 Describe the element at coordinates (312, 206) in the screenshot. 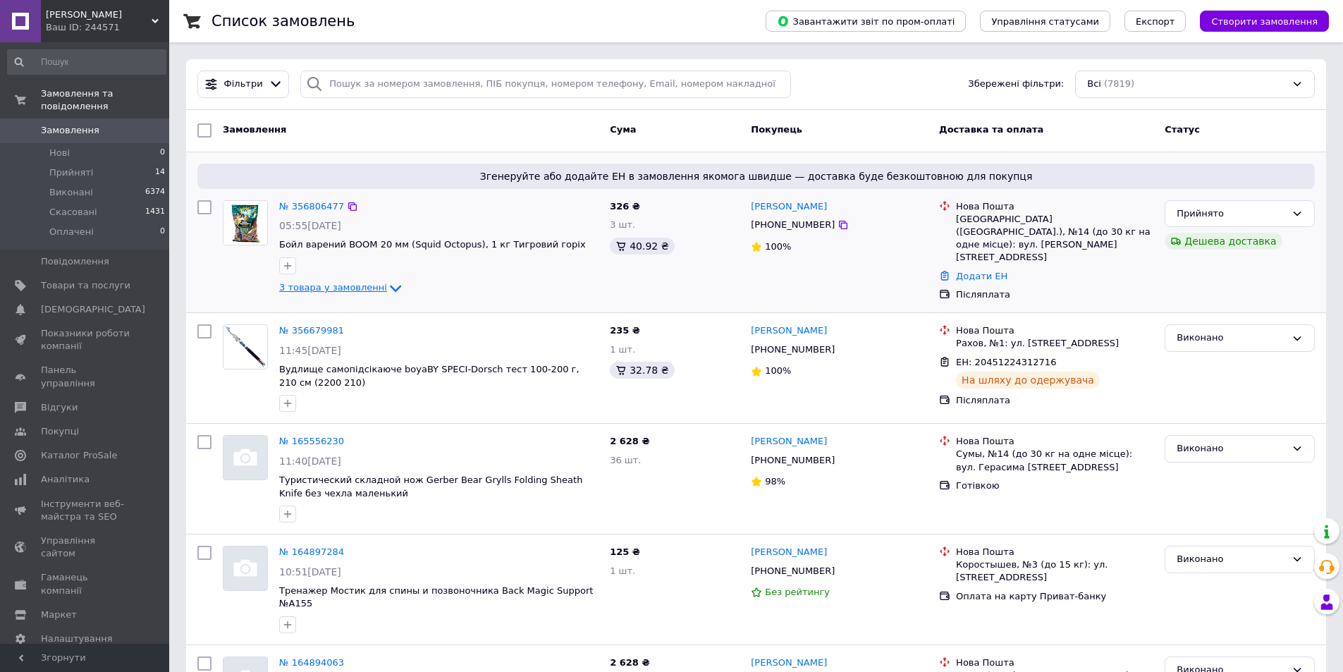

I see `a: № 356806477` at that location.